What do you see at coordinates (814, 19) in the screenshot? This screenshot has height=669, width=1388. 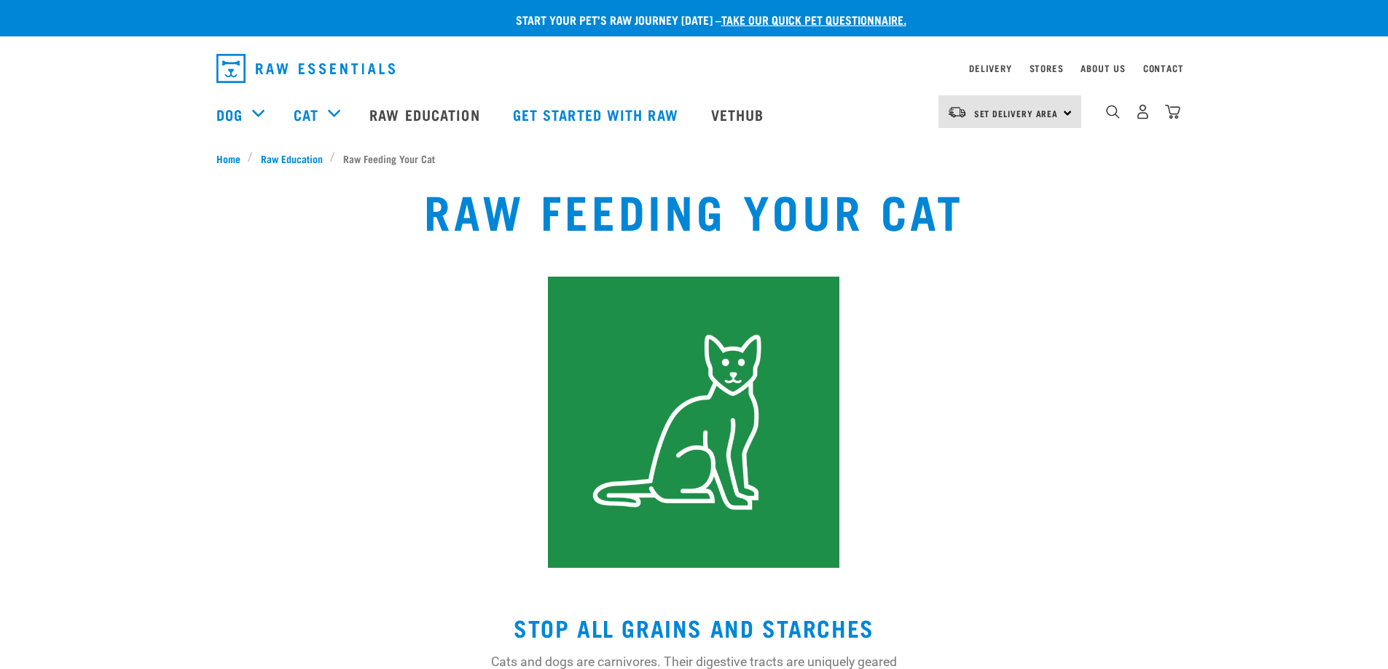 I see `a: take our quick pet questionnaire.` at bounding box center [814, 19].